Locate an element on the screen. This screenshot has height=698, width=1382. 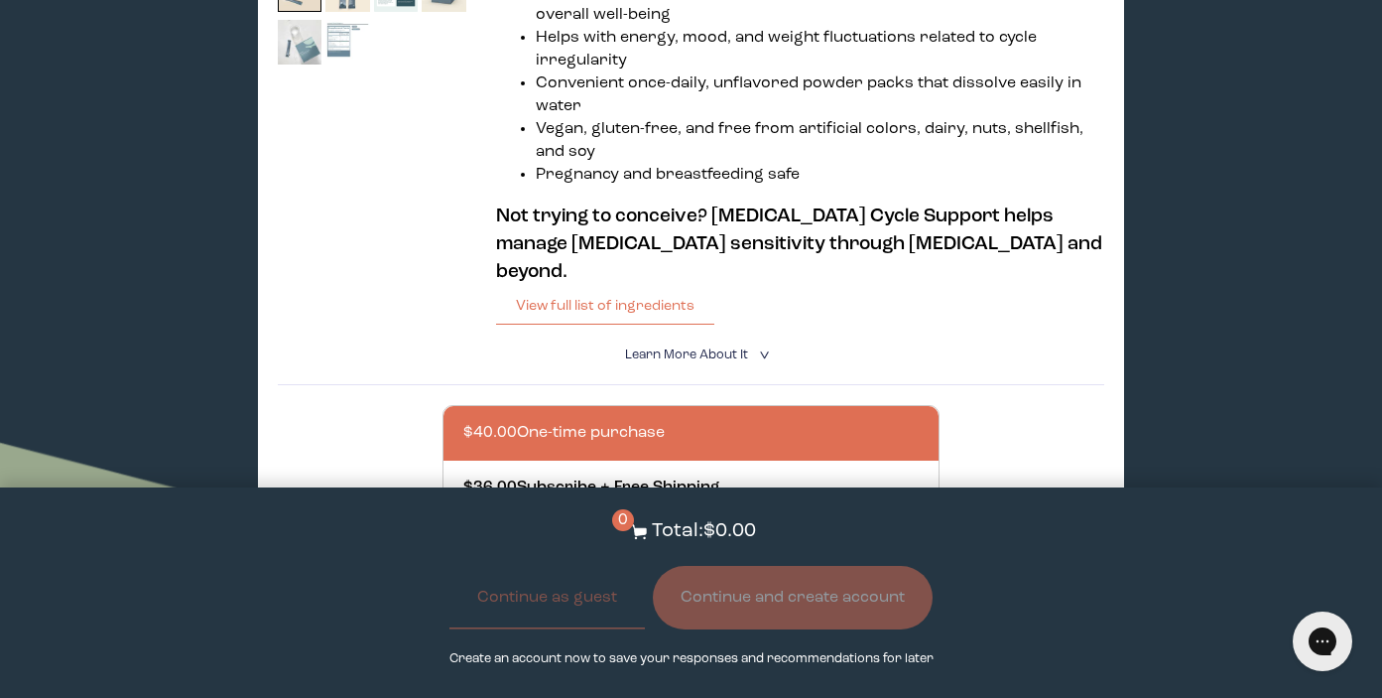
span: Learn More About it is located at coordinates (687, 354).